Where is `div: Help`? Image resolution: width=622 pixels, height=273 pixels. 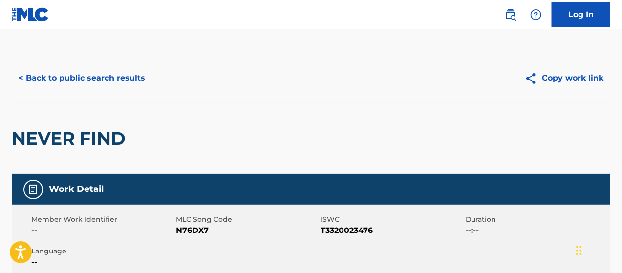 div: Help is located at coordinates (536, 15).